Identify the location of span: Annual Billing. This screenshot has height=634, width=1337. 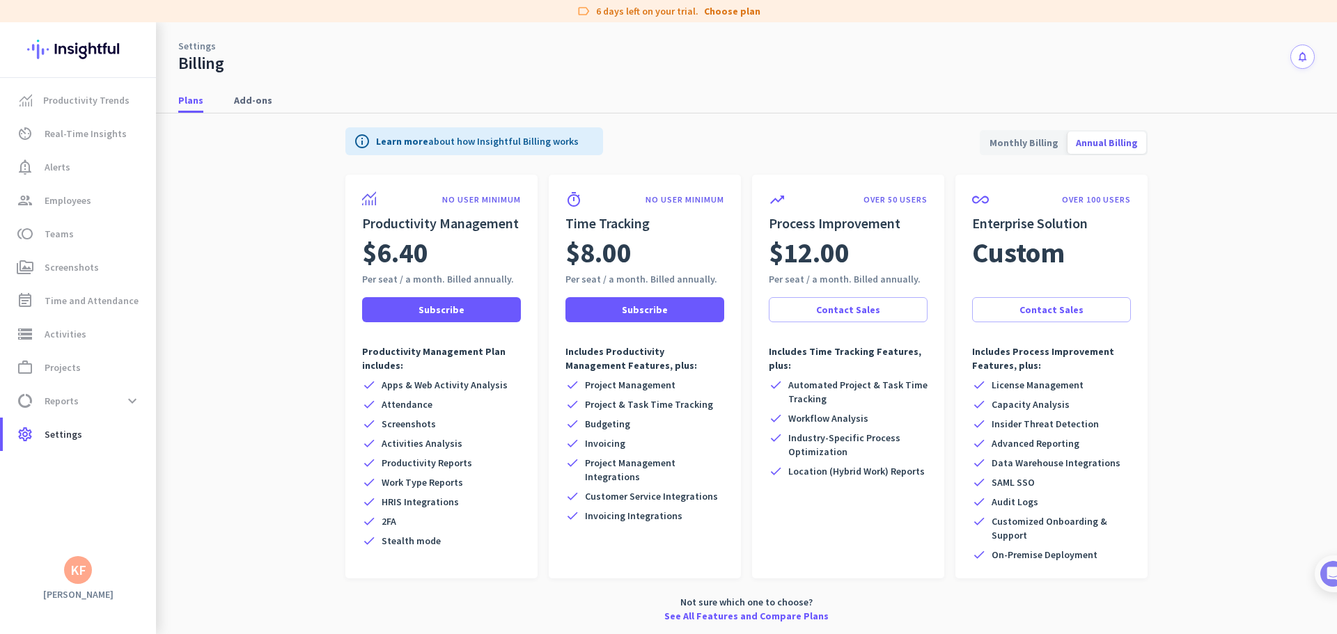
(1106, 143).